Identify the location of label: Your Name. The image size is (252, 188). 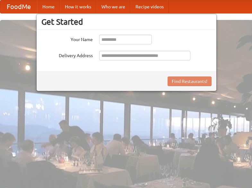
(67, 39).